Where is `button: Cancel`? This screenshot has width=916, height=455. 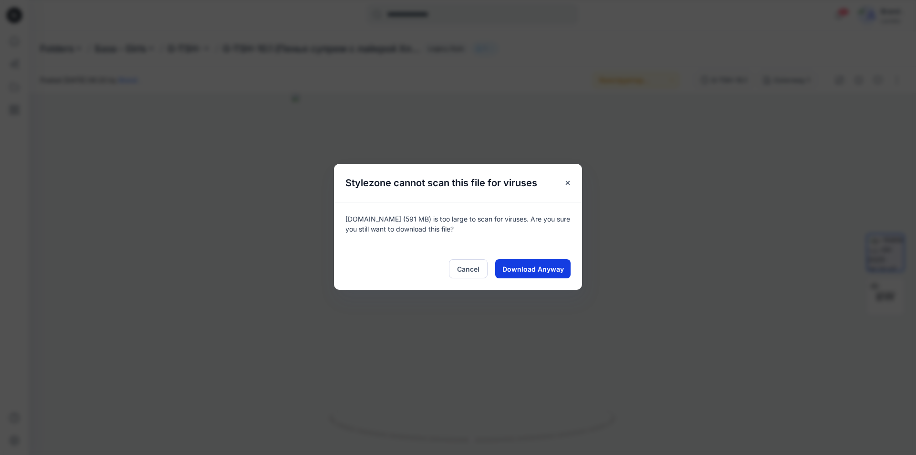 button: Cancel is located at coordinates (468, 269).